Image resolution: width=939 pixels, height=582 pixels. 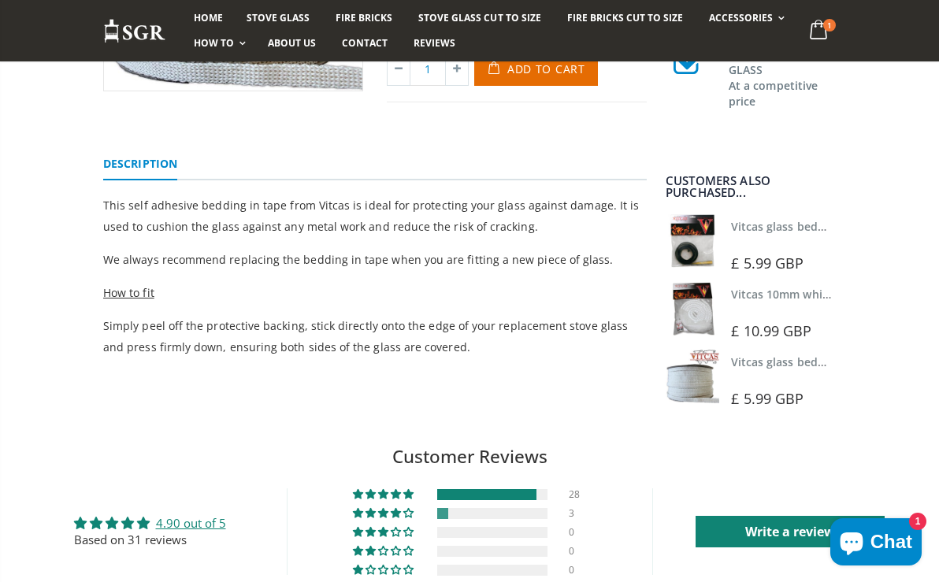 I want to click on div: 10% (3) reviews with 4 star rating, so click(x=385, y=514).